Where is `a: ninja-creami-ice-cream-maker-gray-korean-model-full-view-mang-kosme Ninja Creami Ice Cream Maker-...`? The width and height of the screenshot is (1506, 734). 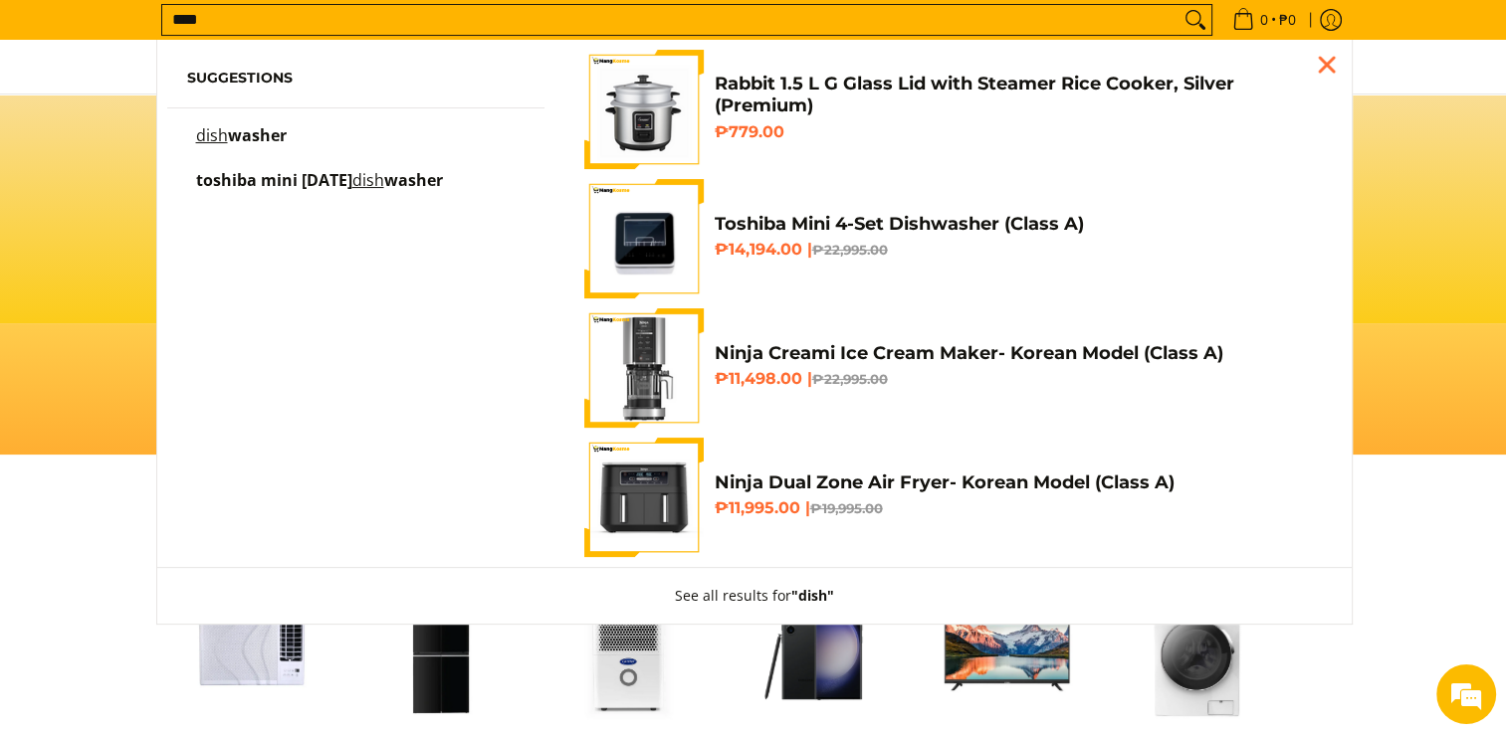
a: ninja-creami-ice-cream-maker-gray-korean-model-full-view-mang-kosme Ninja Creami Ice Cream Maker-... is located at coordinates (952, 368).